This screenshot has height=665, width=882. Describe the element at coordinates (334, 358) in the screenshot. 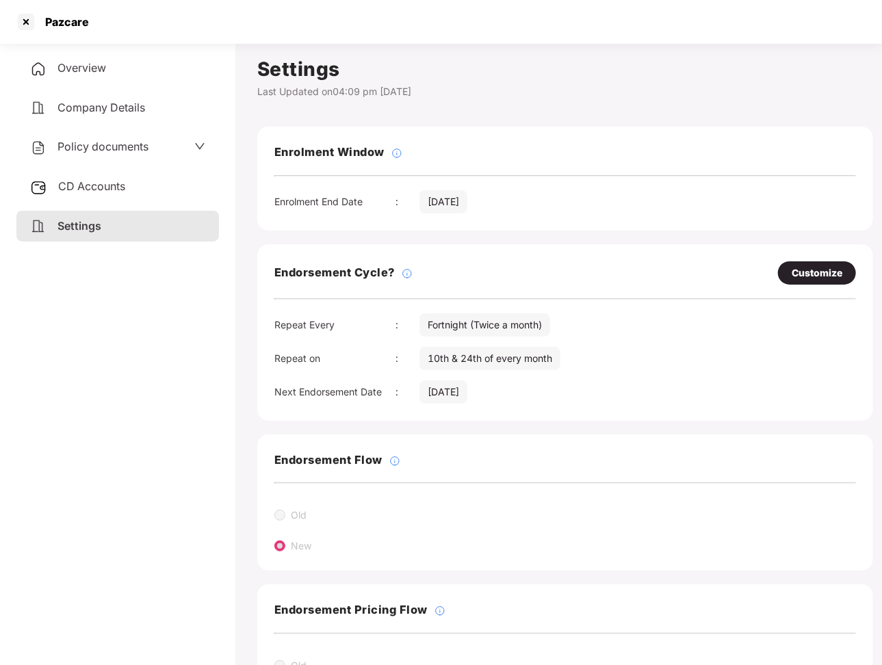

I see `div: Repeat on` at that location.